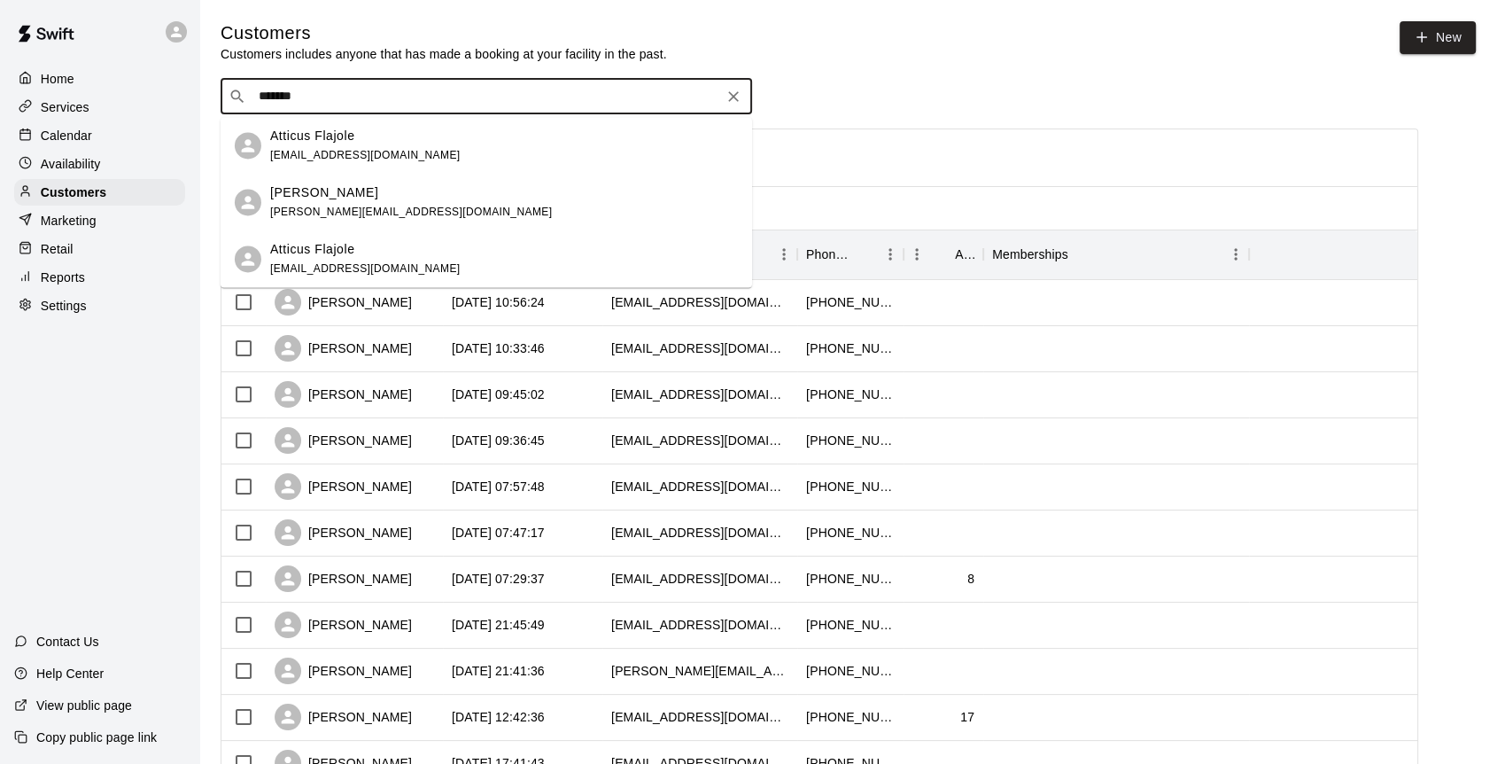  What do you see at coordinates (700, 625) in the screenshot?
I see `div: livialee17@yahoo.com` at bounding box center [700, 625].